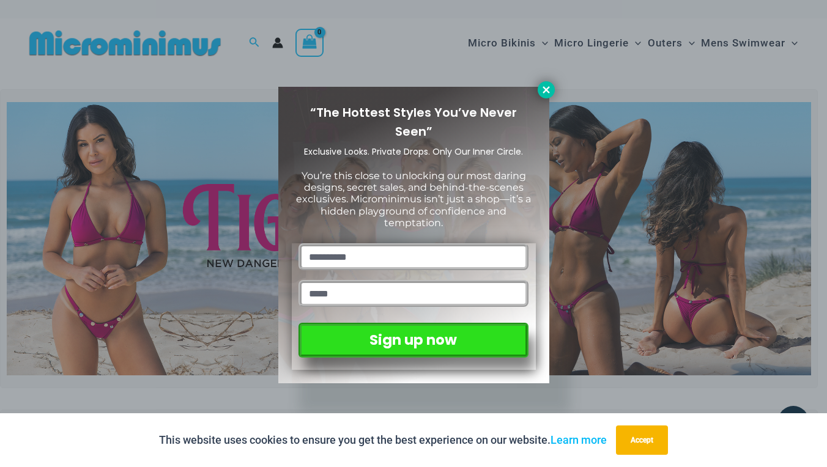 This screenshot has height=467, width=827. Describe the element at coordinates (413, 122) in the screenshot. I see `span: “The Hottest Styles You’ve Never Seen”` at that location.